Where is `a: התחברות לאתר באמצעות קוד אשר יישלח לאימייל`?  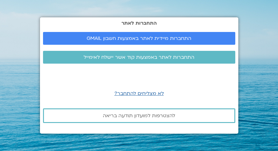
a: התחברות לאתר באמצעות קוד אשר יישלח לאימייל is located at coordinates (139, 57).